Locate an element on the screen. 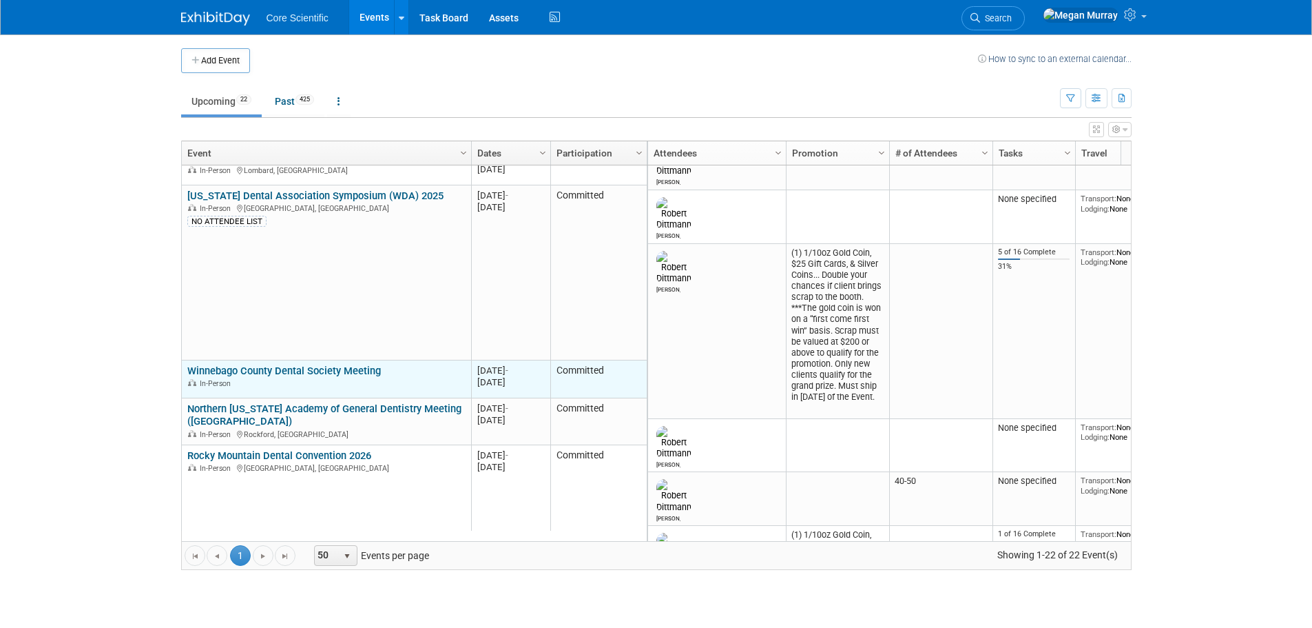 This screenshot has height=628, width=1312. a: Go to the previous page is located at coordinates (217, 555).